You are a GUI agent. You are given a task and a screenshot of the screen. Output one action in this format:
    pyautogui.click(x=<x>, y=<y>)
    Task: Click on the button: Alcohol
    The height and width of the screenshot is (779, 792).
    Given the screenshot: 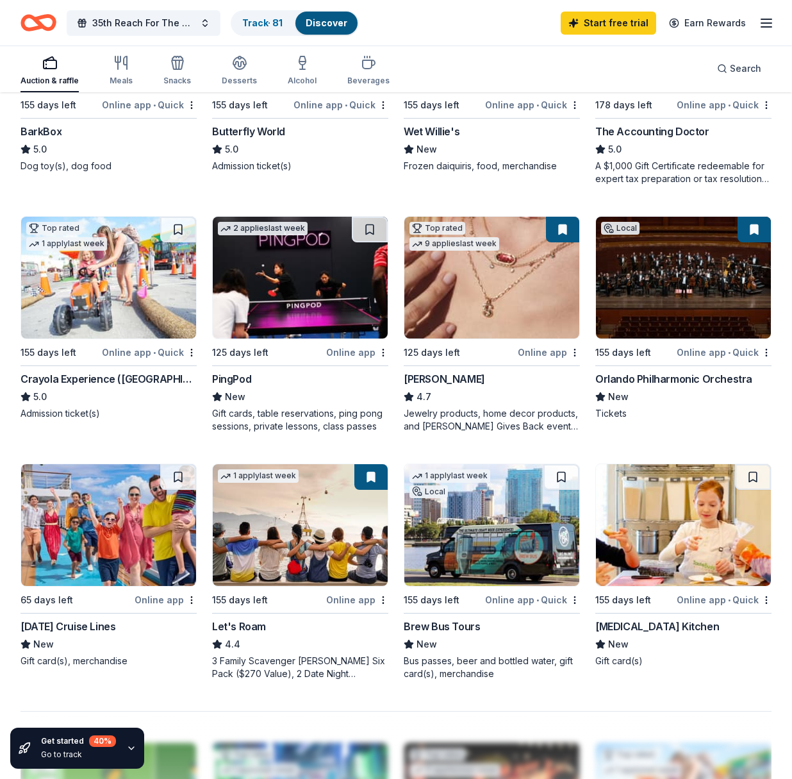 What is the action you would take?
    pyautogui.click(x=302, y=71)
    